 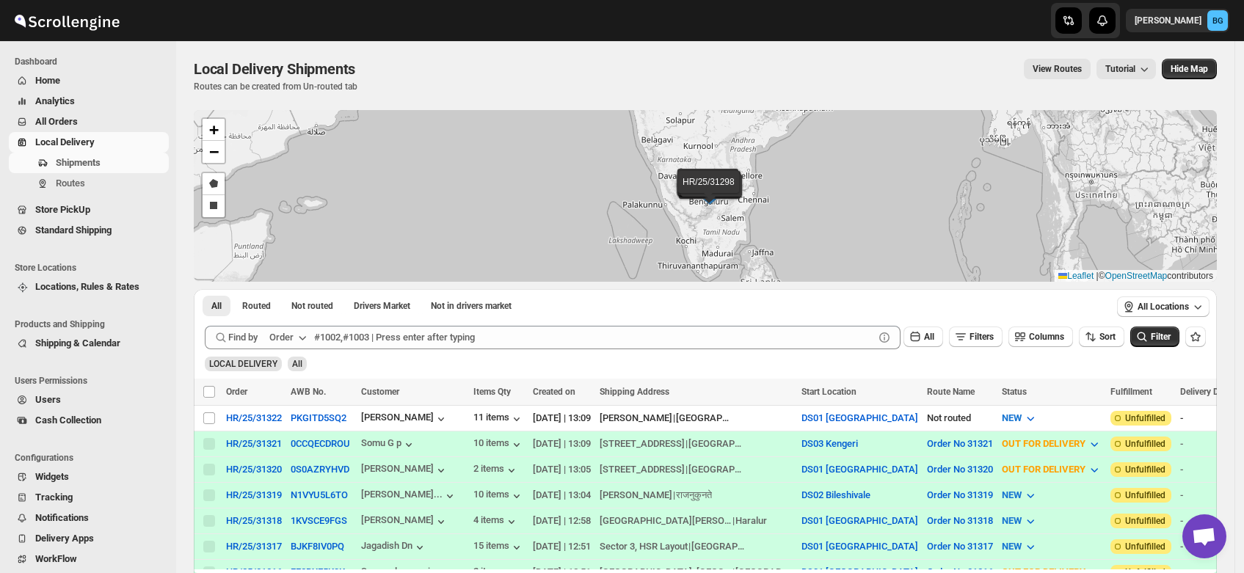 What do you see at coordinates (1205, 392) in the screenshot?
I see `span: Delivery Date` at bounding box center [1205, 392].